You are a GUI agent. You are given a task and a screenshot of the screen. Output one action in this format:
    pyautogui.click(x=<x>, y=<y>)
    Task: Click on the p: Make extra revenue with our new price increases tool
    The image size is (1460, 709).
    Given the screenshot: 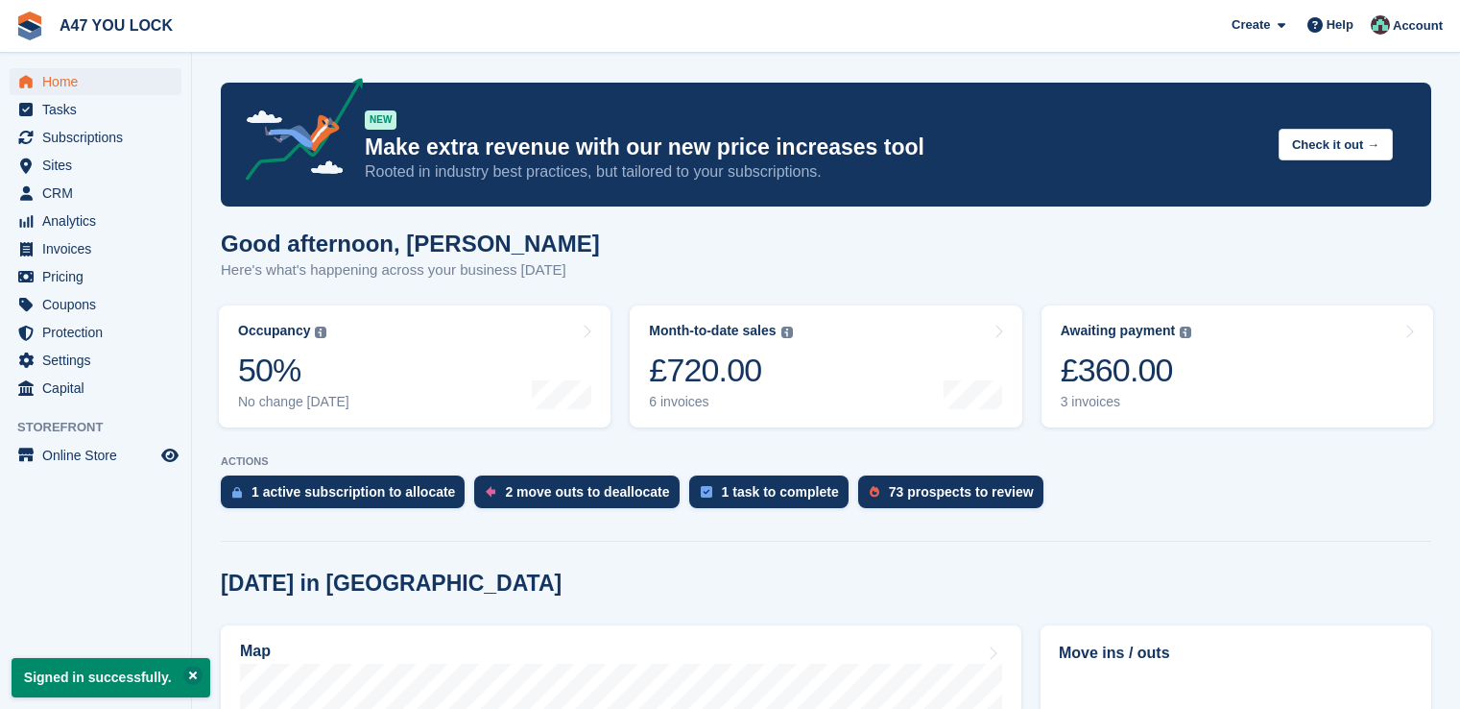 What is the action you would take?
    pyautogui.click(x=814, y=147)
    